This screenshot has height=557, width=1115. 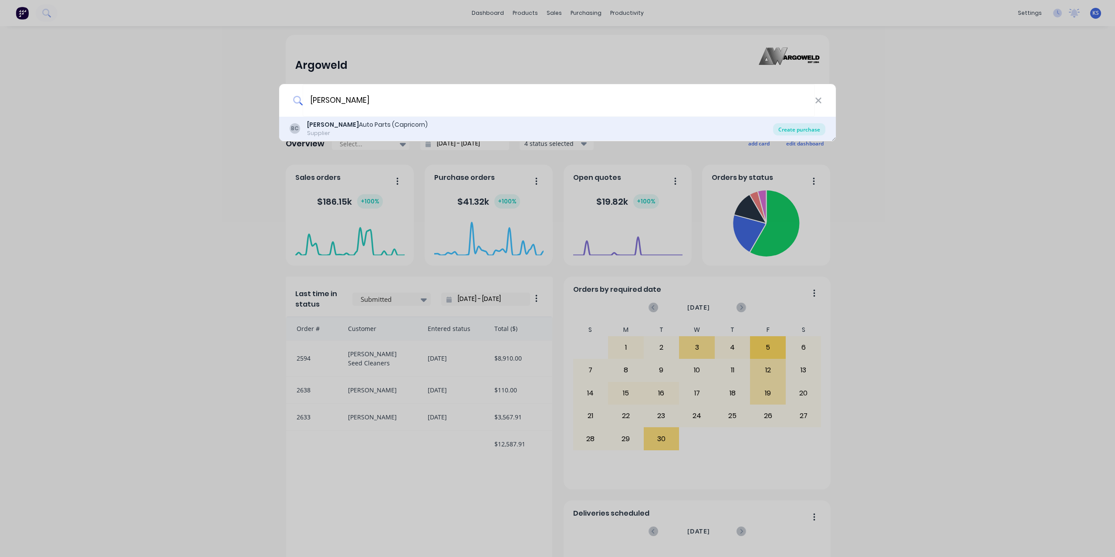 I want to click on div: Supplier, so click(x=367, y=133).